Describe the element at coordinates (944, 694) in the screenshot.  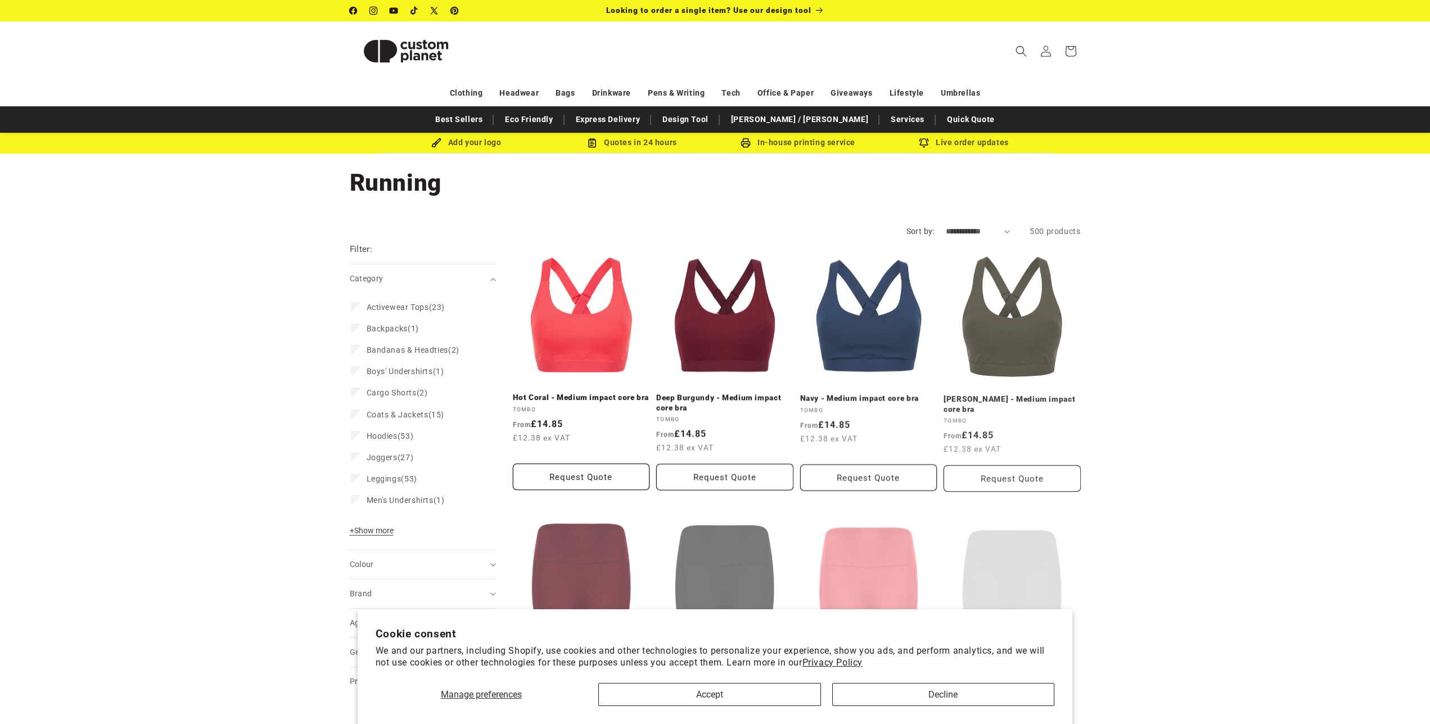
I see `button: Decline` at that location.